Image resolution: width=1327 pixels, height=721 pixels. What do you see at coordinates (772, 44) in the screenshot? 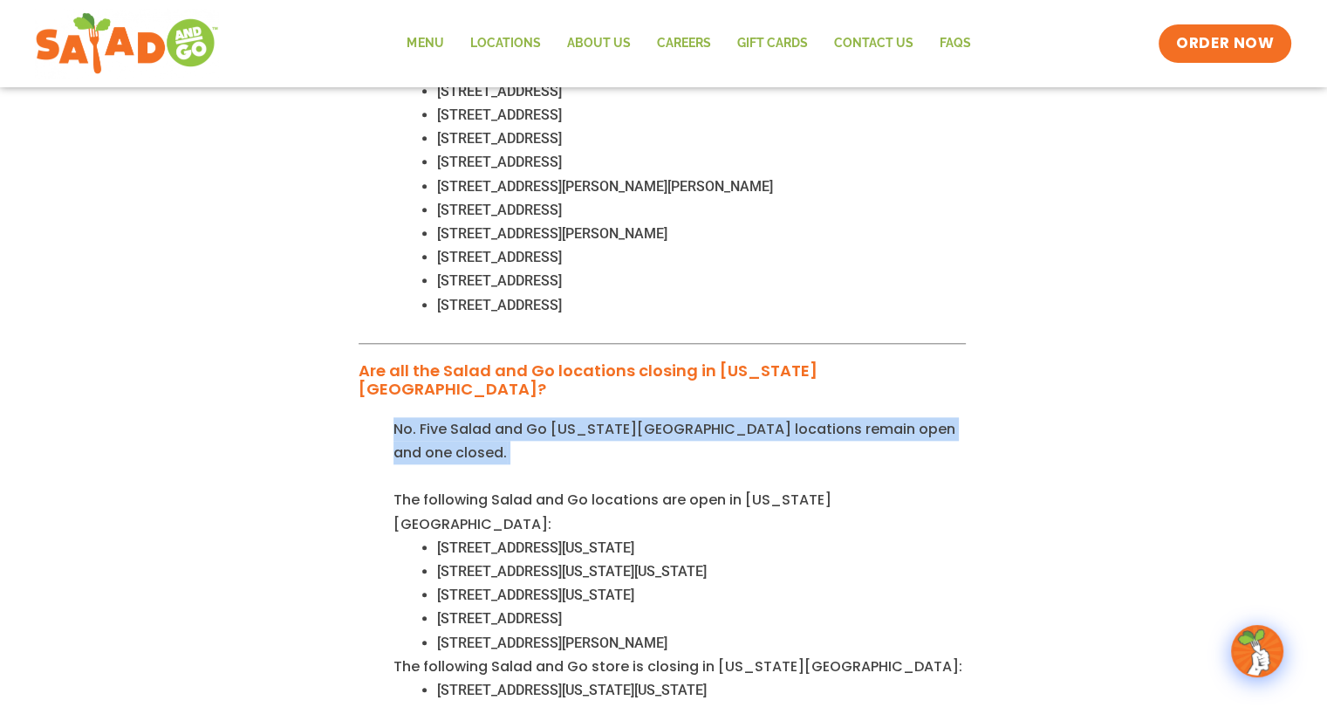
I see `a: GIFT CARDS` at bounding box center [772, 44].